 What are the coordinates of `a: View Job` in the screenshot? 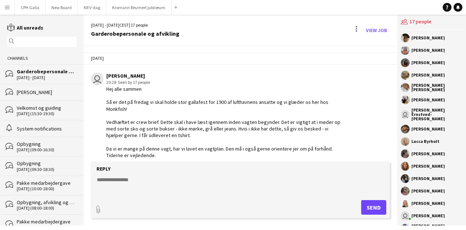 It's located at (377, 30).